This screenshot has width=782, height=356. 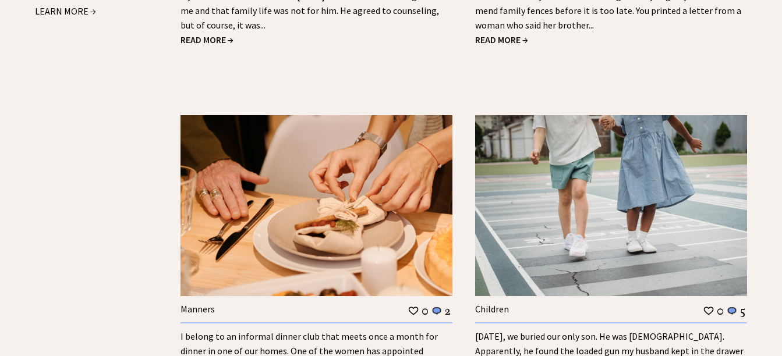 I want to click on a: Children, so click(x=492, y=309).